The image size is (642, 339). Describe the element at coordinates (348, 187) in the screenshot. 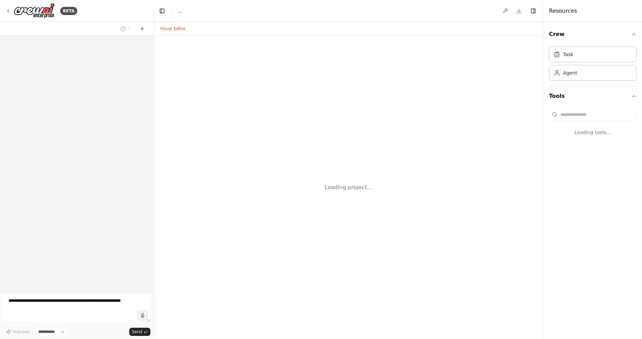

I see `div: Loading project...` at that location.